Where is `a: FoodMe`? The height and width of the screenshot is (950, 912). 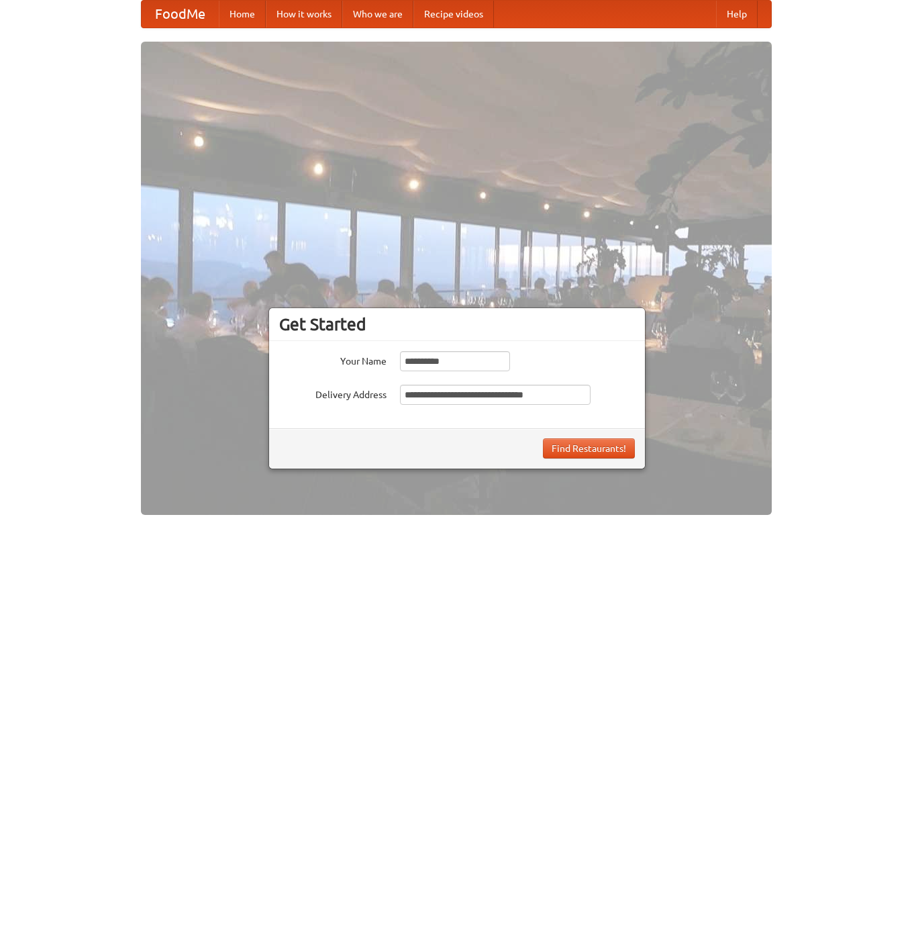 a: FoodMe is located at coordinates (180, 14).